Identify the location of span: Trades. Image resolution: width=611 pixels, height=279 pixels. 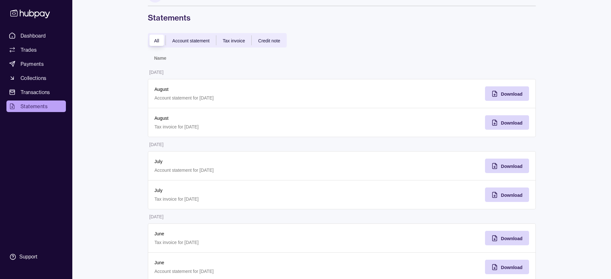
(29, 50).